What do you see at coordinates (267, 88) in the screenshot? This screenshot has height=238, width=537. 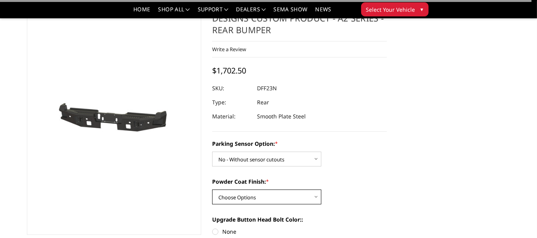 I see `dd: DFF23N` at bounding box center [267, 88].